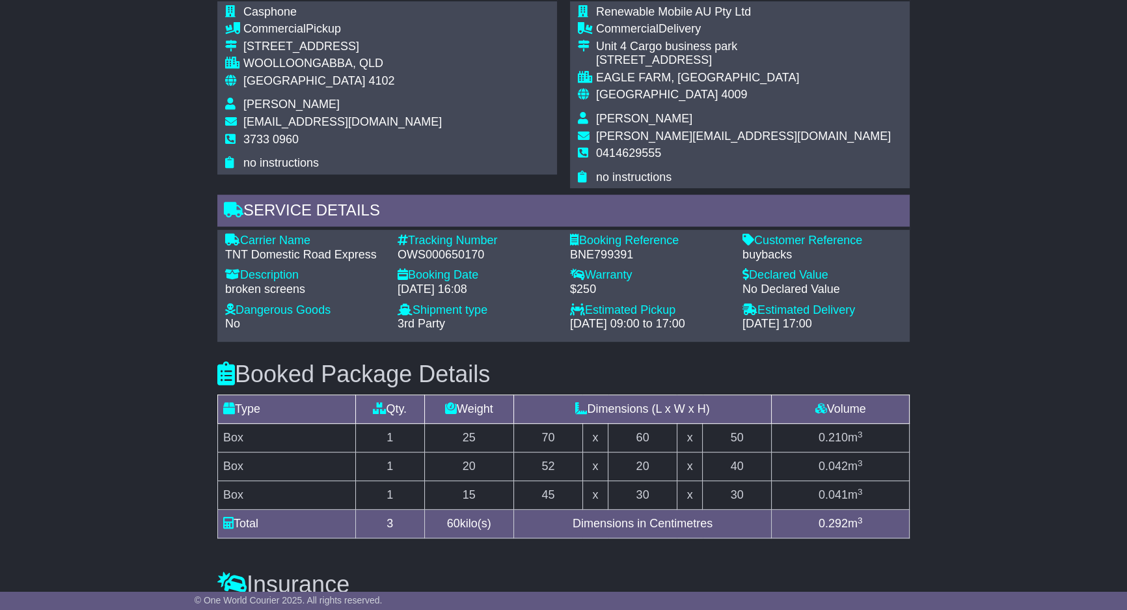 This screenshot has height=610, width=1127. I want to click on td: 70, so click(548, 438).